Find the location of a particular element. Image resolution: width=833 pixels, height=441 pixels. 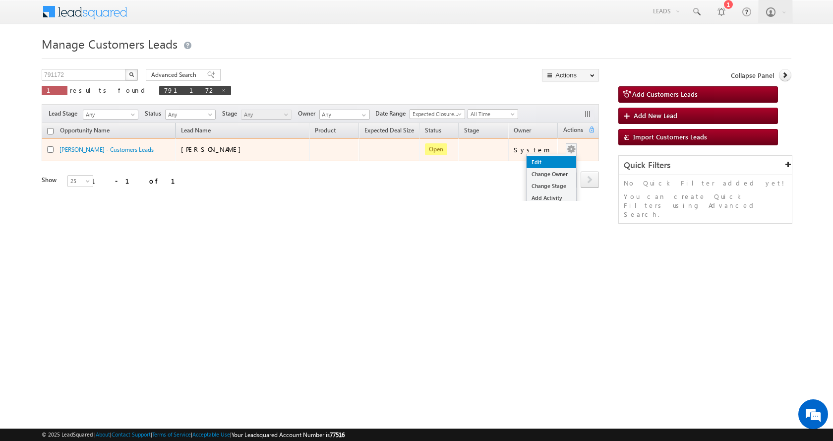

a: Show All Items is located at coordinates (362, 115).